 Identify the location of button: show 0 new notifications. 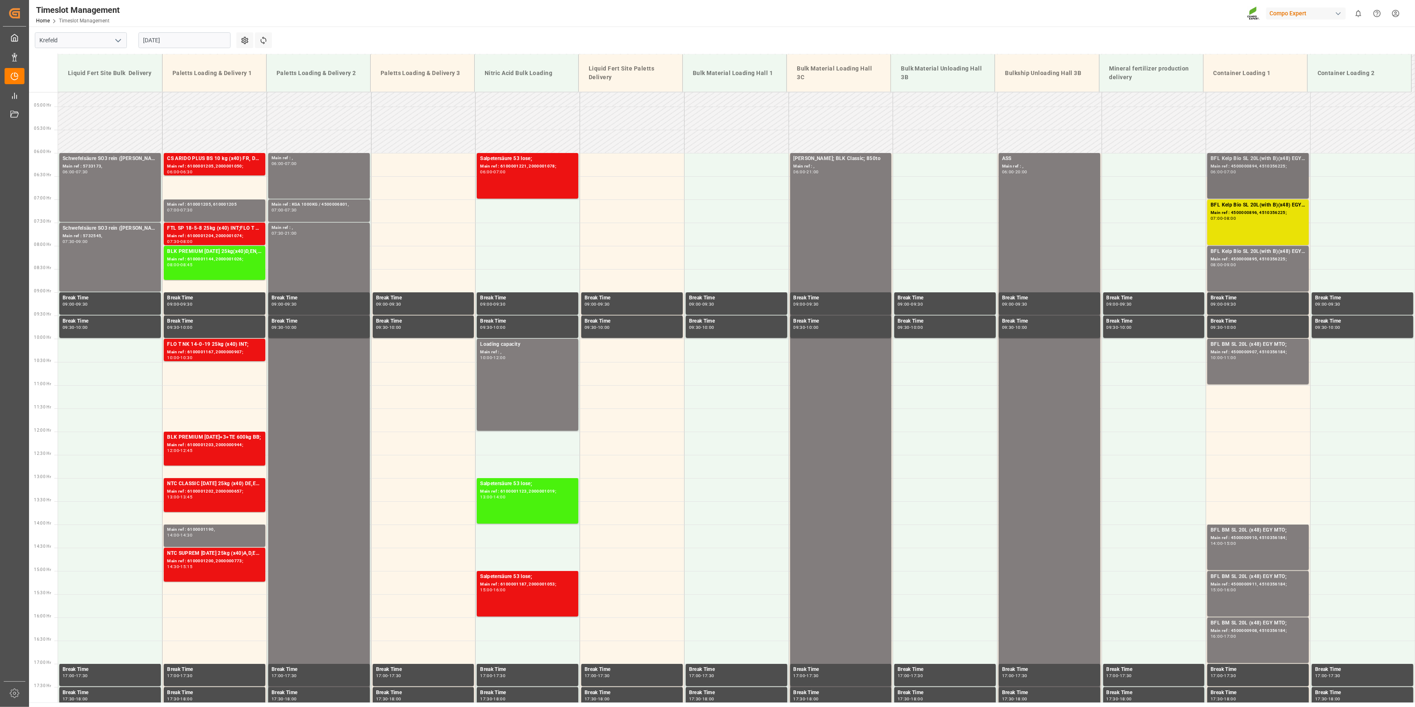
(1359, 13).